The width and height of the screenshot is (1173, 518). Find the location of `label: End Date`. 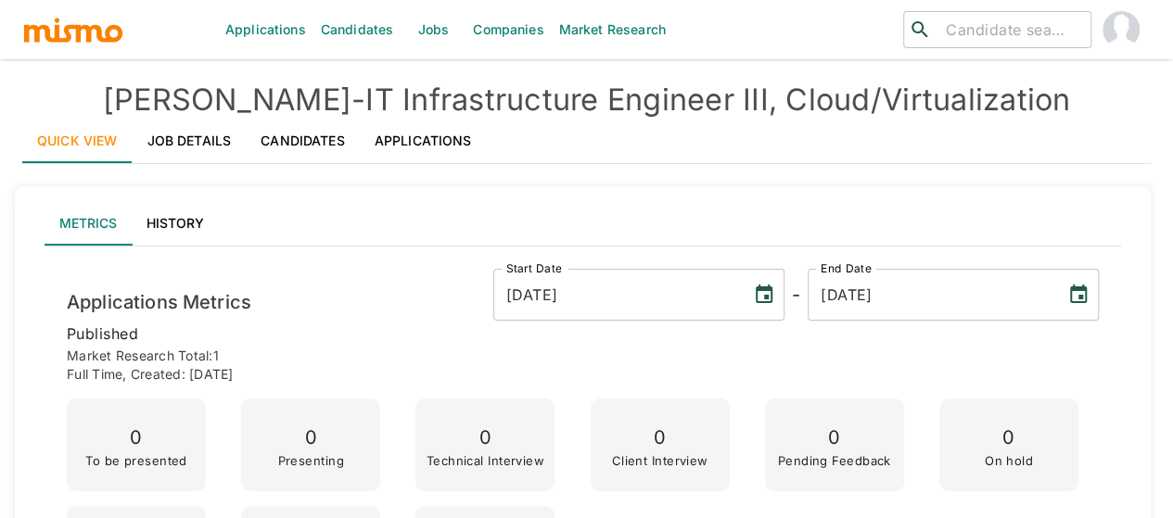

label: End Date is located at coordinates (846, 268).